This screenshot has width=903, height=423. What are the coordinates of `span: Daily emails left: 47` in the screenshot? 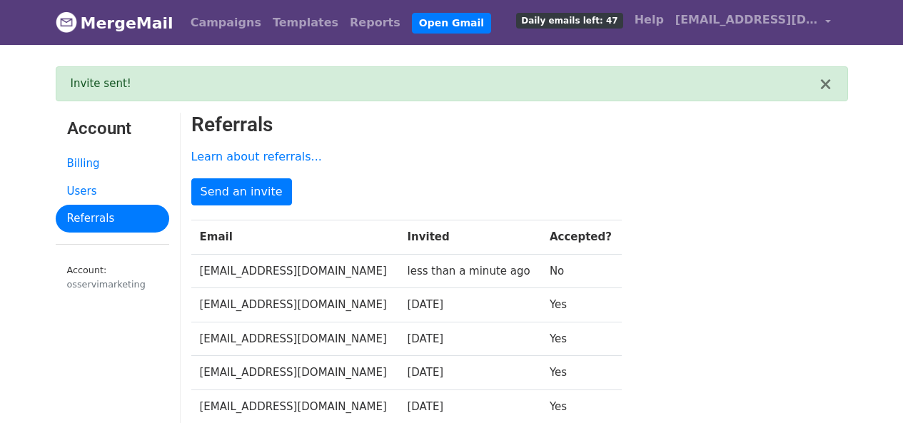 It's located at (569, 21).